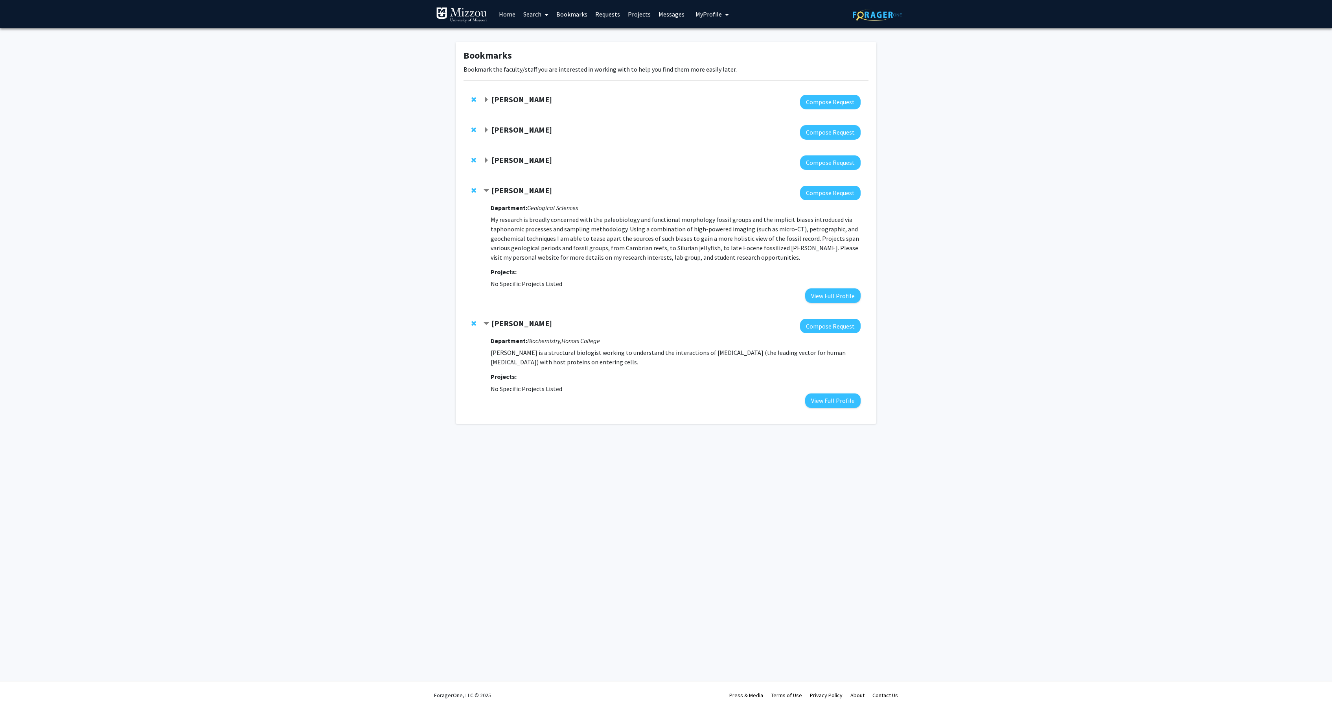  What do you see at coordinates (877, 15) in the screenshot?
I see `img: ForagerOne Logo` at bounding box center [877, 15].